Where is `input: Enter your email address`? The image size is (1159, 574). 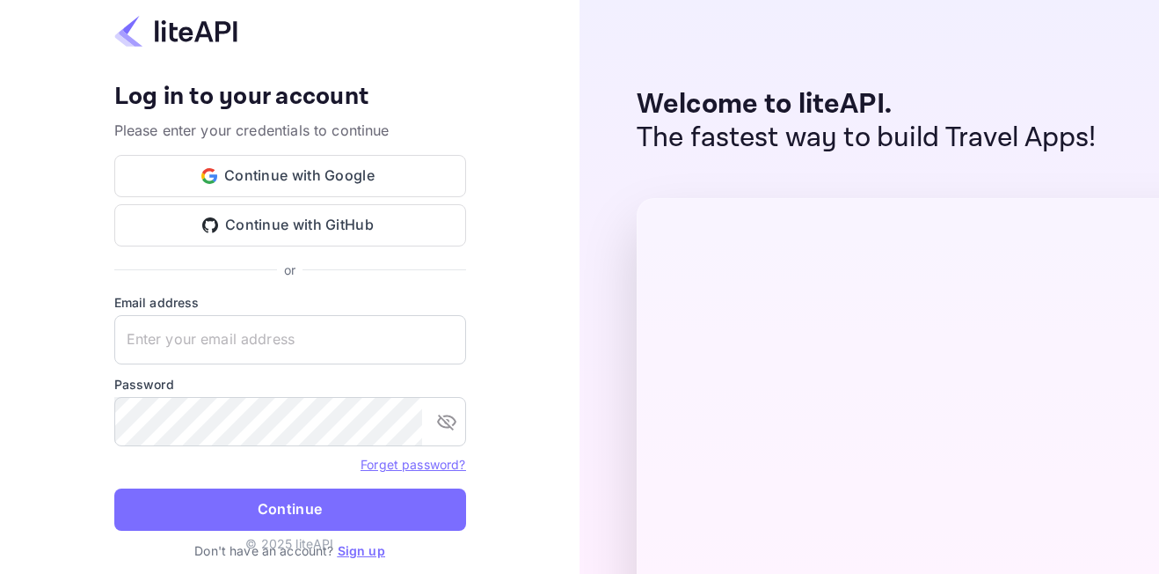 input: Enter your email address is located at coordinates (290, 340).